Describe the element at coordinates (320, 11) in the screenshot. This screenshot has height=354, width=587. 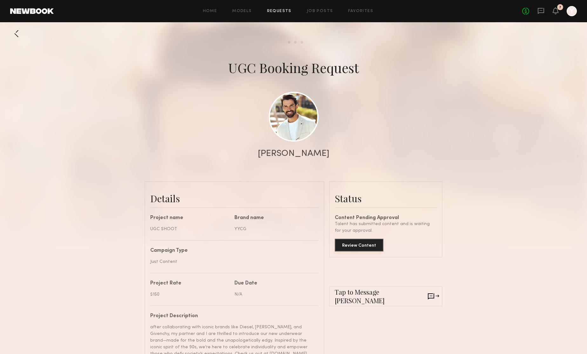
I see `a: Job Posts` at that location.